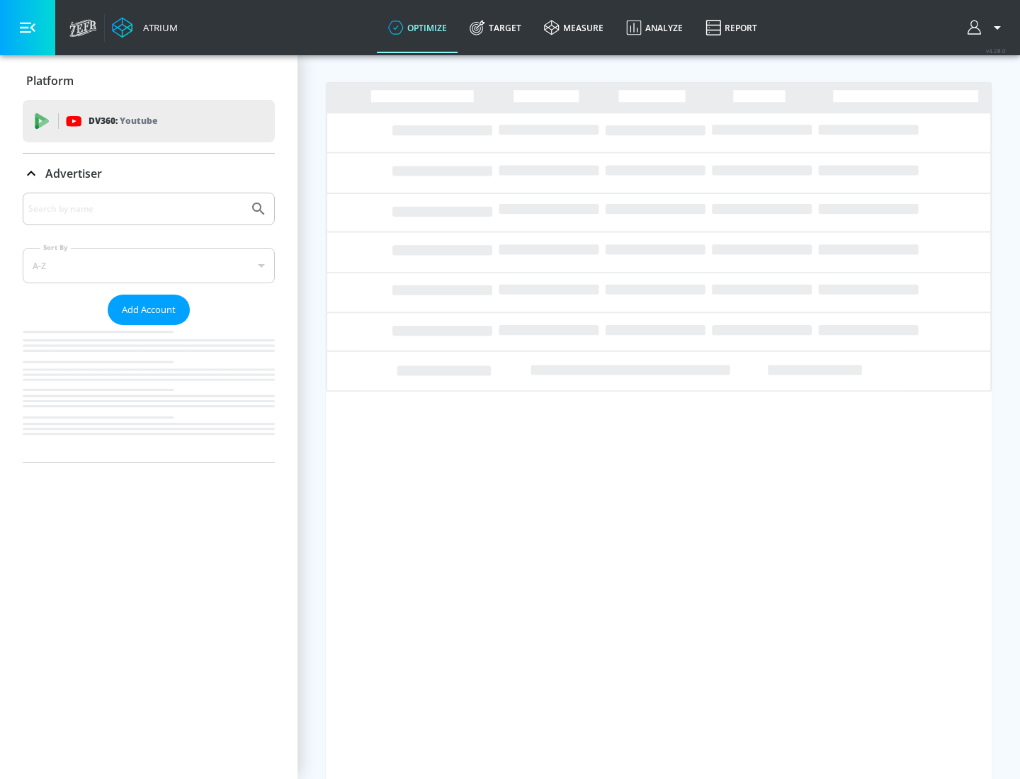 The height and width of the screenshot is (779, 1020). I want to click on p: Advertiser, so click(74, 174).